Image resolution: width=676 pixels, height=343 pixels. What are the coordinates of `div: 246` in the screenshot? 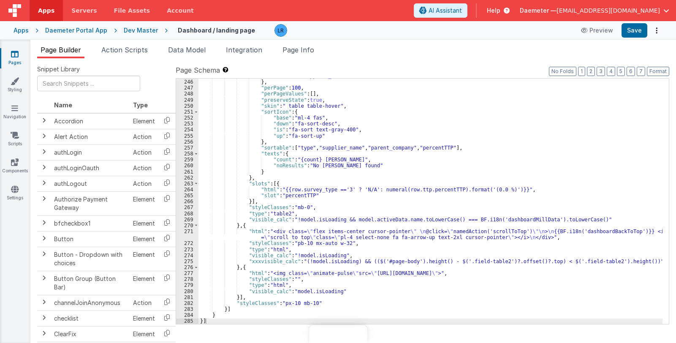 It's located at (187, 82).